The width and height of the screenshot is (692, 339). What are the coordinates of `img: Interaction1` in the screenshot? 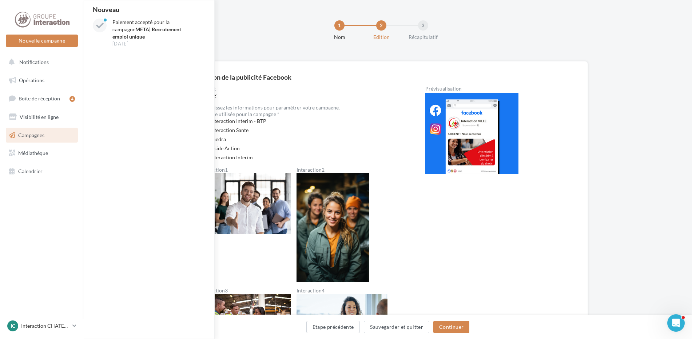 It's located at (245, 204).